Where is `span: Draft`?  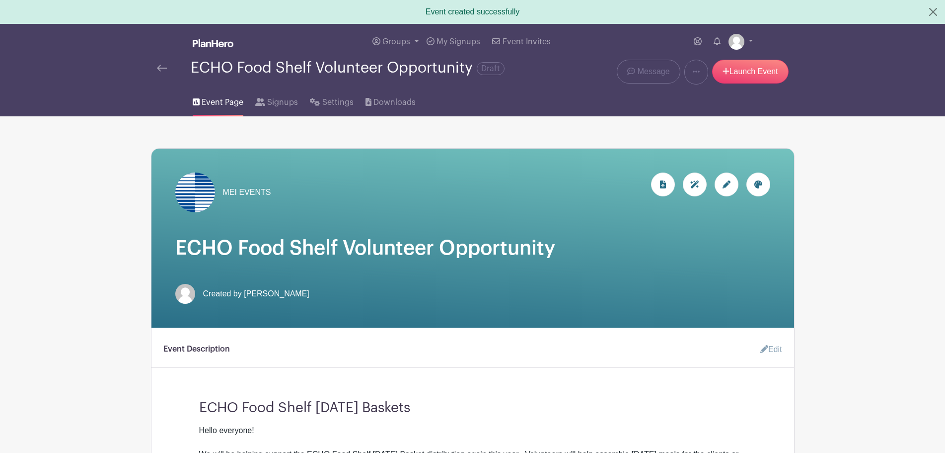
span: Draft is located at coordinates (491, 69).